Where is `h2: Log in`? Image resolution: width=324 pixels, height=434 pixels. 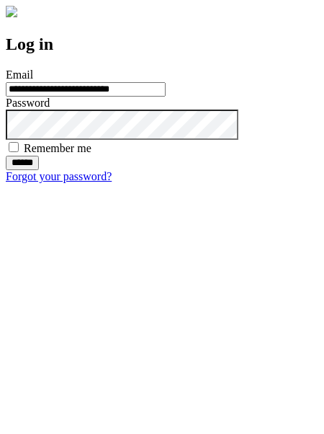
h2: Log in is located at coordinates (162, 44).